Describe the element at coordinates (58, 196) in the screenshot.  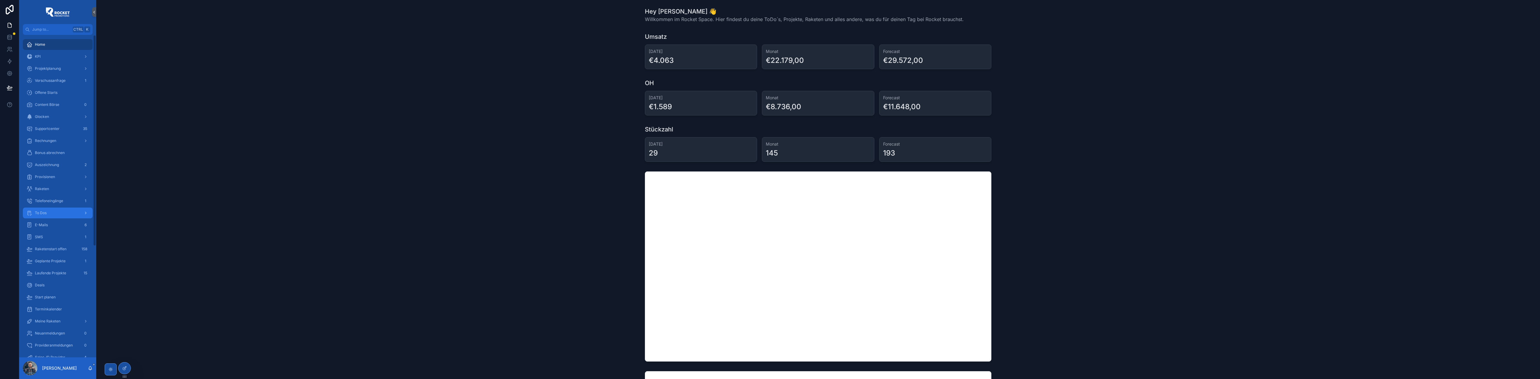
I see `div: scrollable content` at that location.